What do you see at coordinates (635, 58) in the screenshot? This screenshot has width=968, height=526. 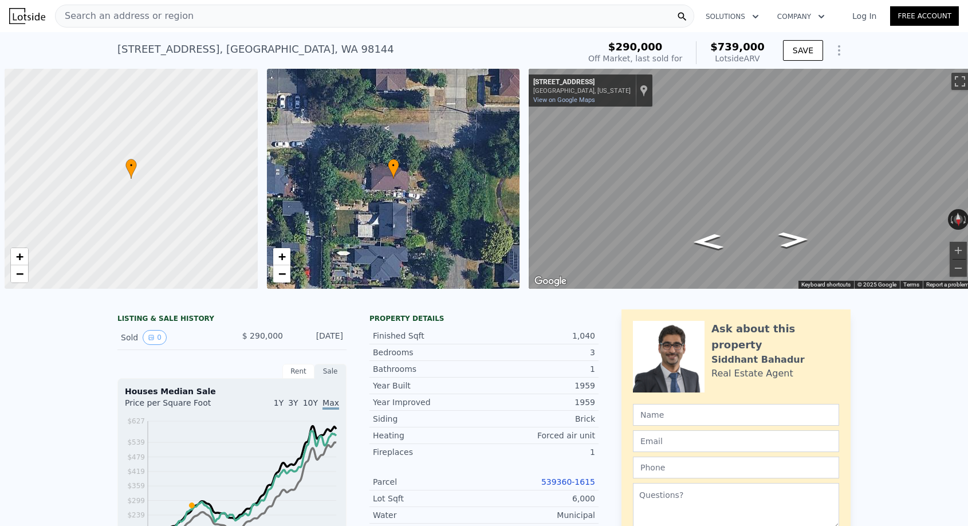 I see `div: Off Market, last sold for` at bounding box center [635, 58].